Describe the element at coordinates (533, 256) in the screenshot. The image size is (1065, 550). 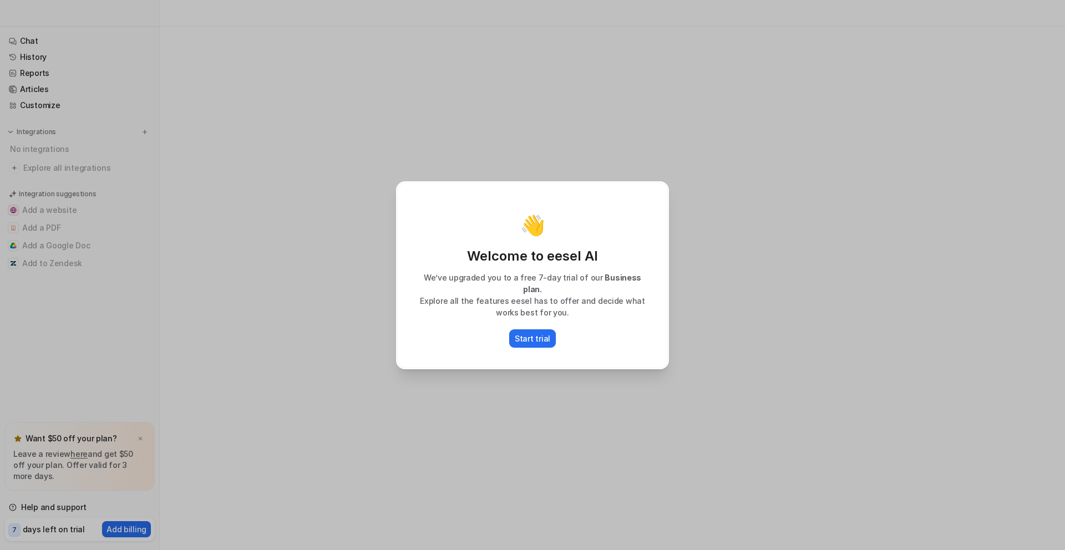
I see `p: Welcome to eesel AI` at that location.